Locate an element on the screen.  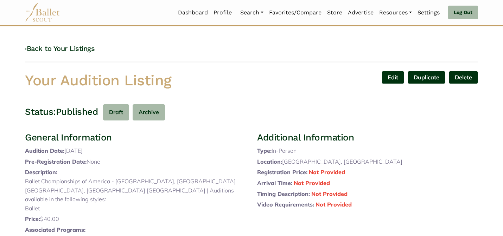
span: Price: is located at coordinates (32, 219).